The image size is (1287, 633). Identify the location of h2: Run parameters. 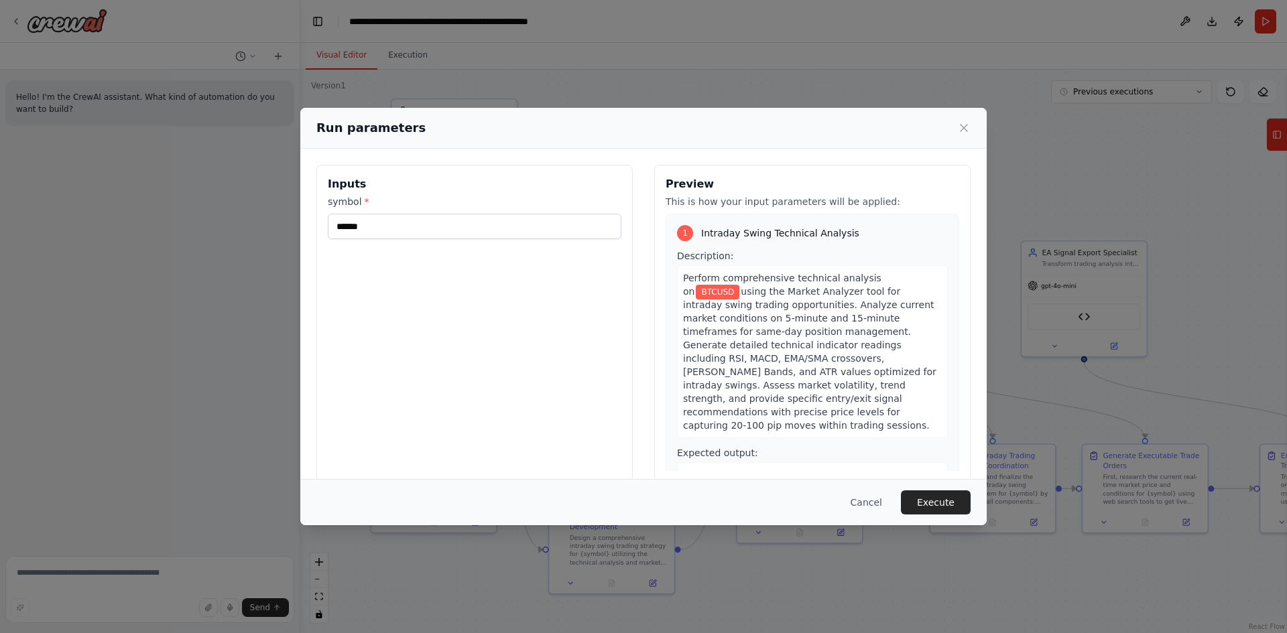
(371, 128).